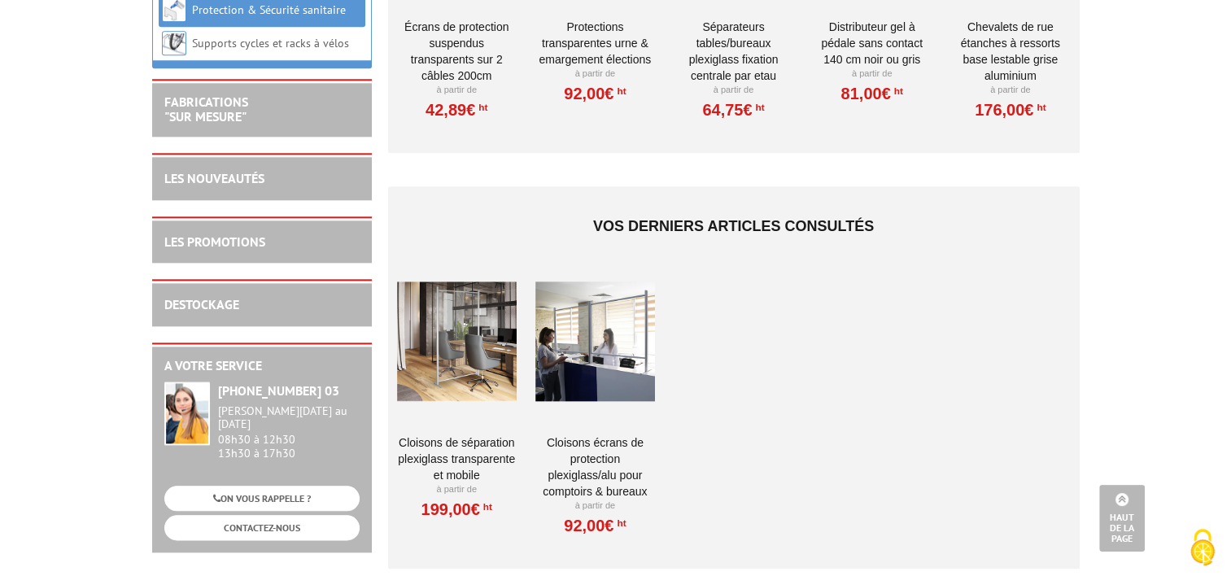  I want to click on span: Vos derniers articles consultés, so click(733, 226).